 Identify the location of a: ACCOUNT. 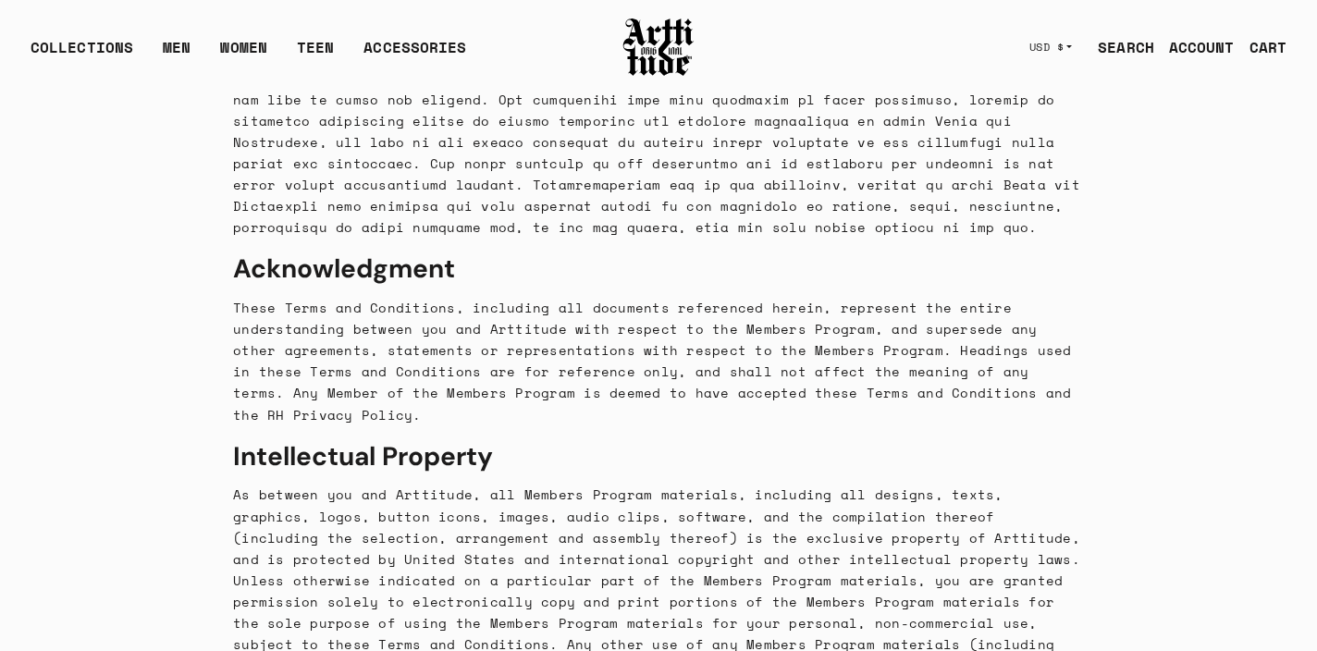
(1194, 47).